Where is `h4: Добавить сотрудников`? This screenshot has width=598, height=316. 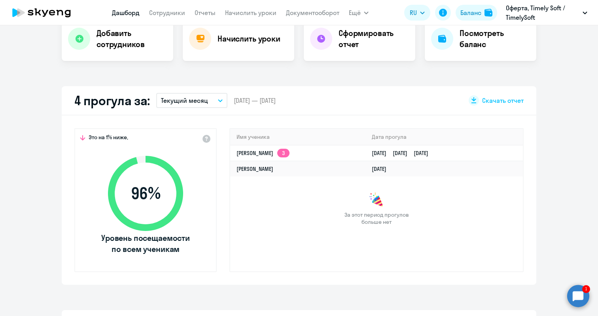
h4: Добавить сотрудников is located at coordinates (132, 39).